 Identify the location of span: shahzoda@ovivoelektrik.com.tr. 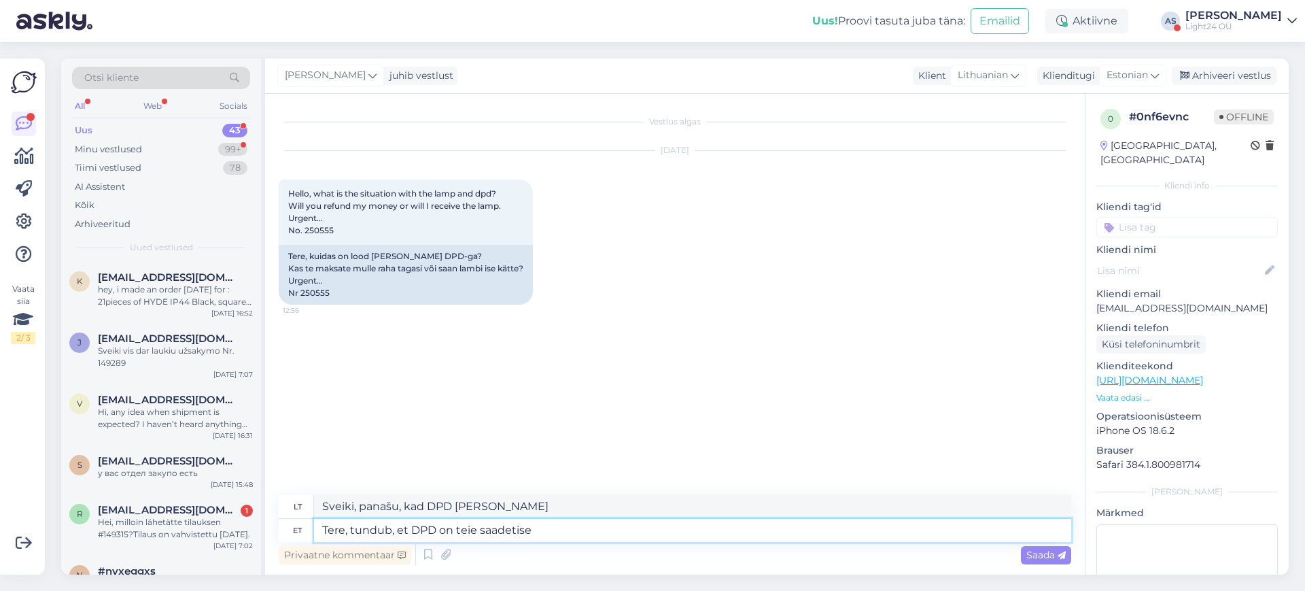
(169, 461).